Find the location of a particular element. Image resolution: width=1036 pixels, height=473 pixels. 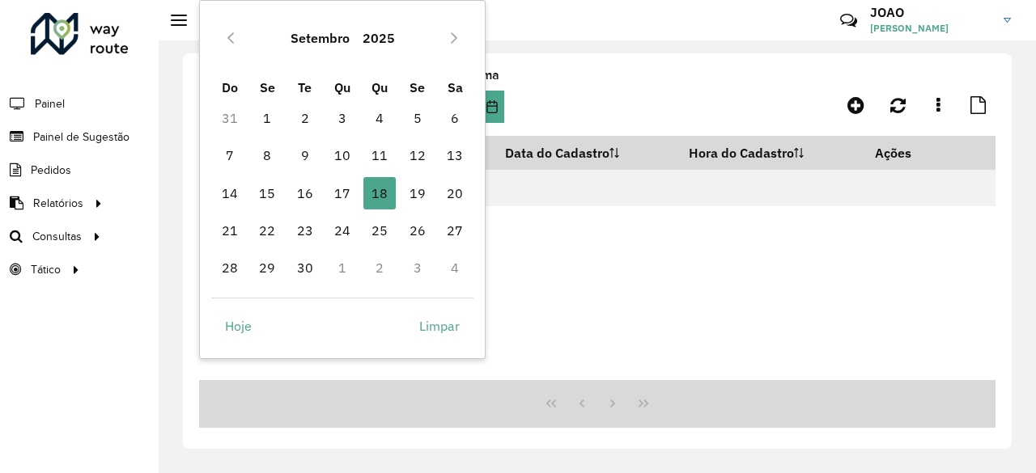

td: 5 is located at coordinates (417, 118).